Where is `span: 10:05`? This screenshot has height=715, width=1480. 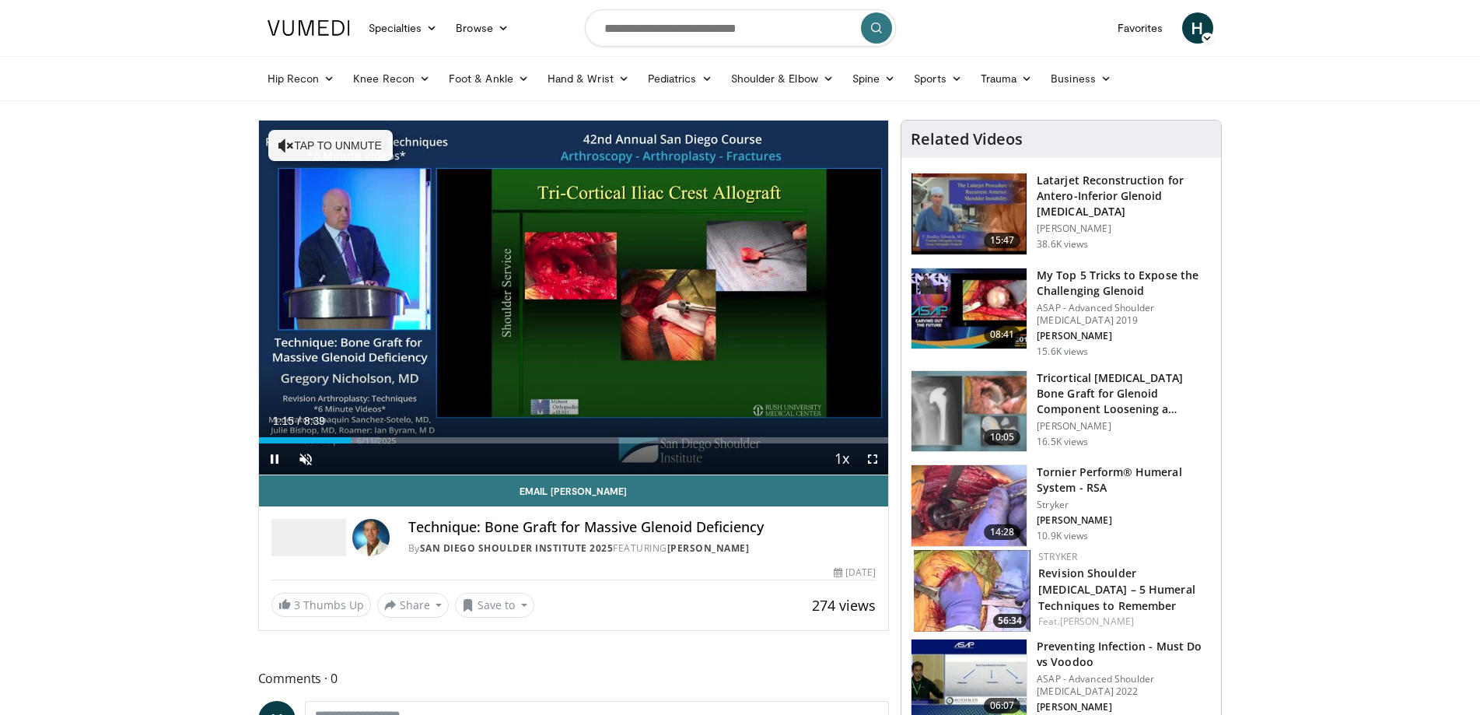
span: 10:05 is located at coordinates (1002, 437).